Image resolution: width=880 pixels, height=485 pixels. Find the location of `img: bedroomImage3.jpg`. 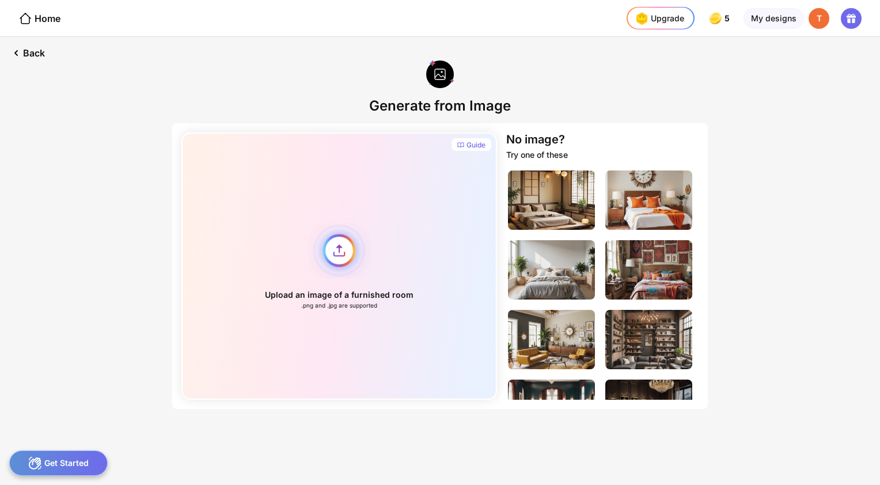

img: bedroomImage3.jpg is located at coordinates (551, 270).